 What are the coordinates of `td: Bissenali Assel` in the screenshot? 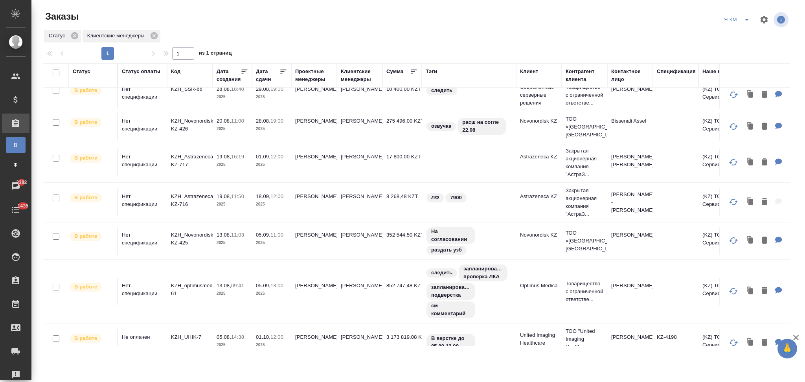 It's located at (630, 127).